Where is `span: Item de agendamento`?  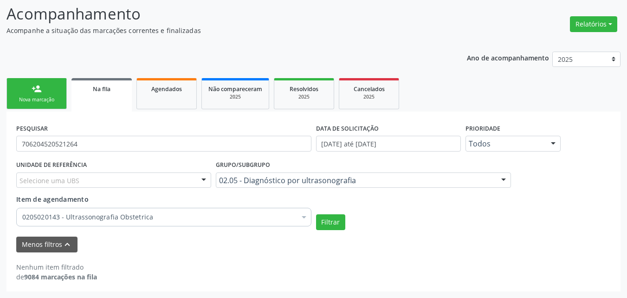
span: Item de agendamento is located at coordinates (52, 199).